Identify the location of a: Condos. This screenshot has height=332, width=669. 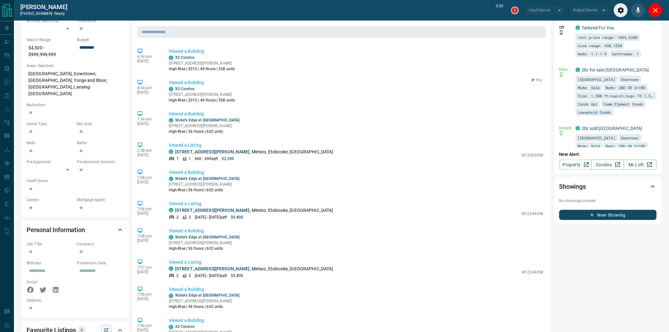
(607, 165).